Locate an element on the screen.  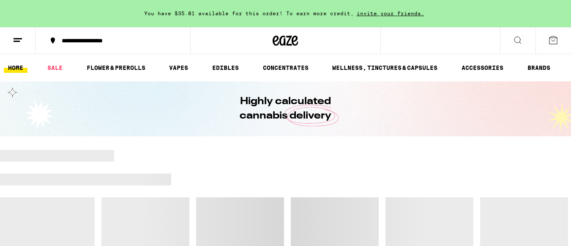
span: You have $35.81 available for this order! To earn more credit, is located at coordinates (249, 13).